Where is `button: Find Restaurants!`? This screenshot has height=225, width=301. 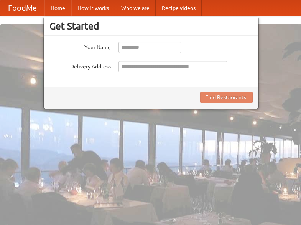
button: Find Restaurants! is located at coordinates (226, 97).